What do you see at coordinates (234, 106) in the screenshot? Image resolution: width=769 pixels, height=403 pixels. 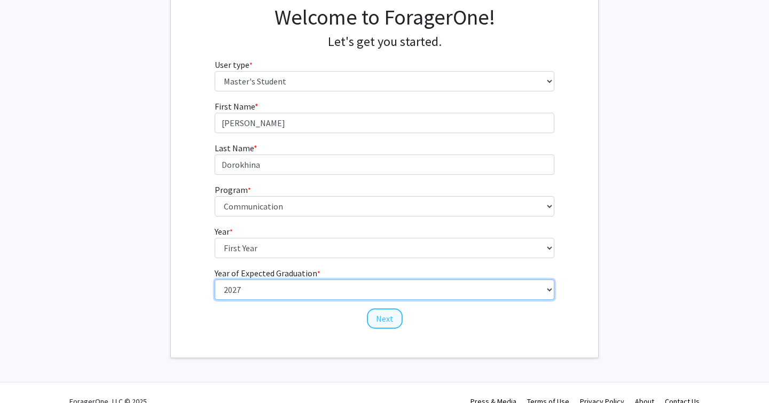 I see `span: First Name` at bounding box center [234, 106].